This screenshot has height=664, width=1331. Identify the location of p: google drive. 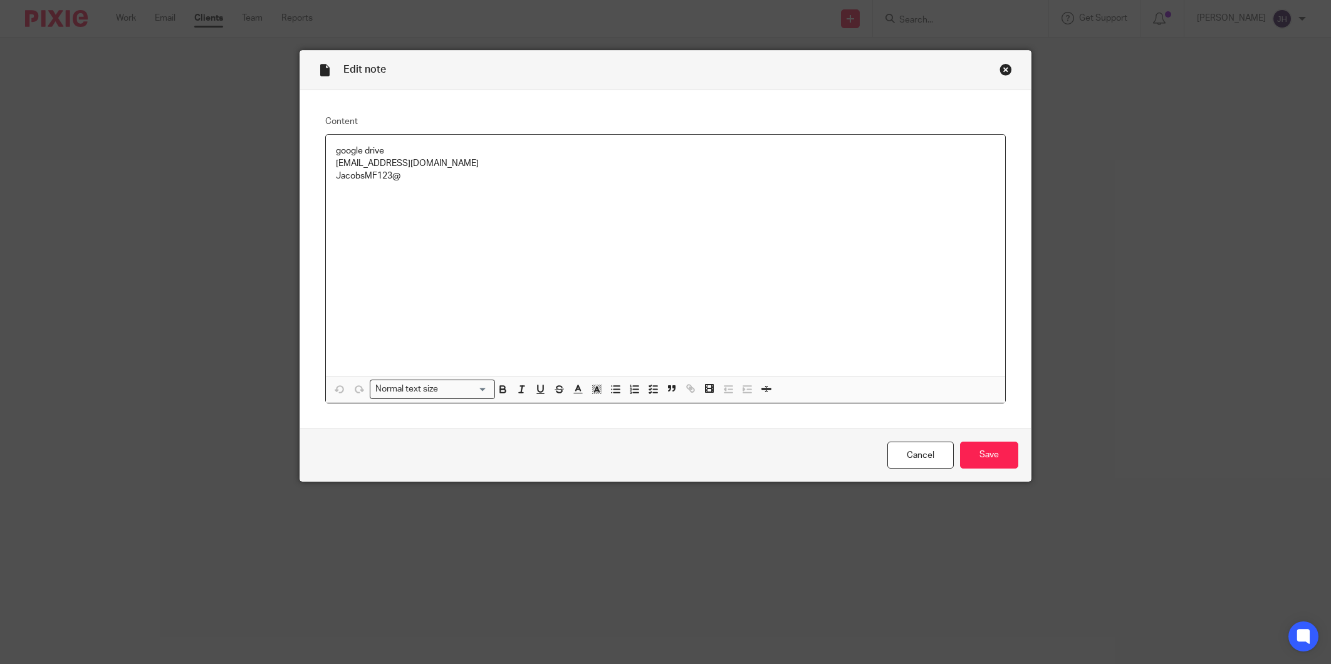
(665, 151).